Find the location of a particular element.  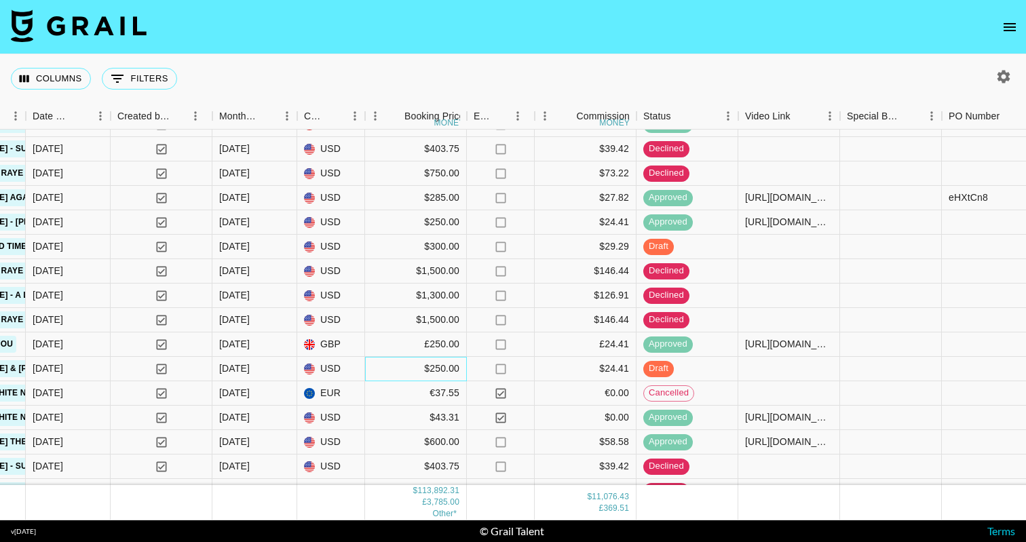

span: € 37.55 is located at coordinates (445, 514).